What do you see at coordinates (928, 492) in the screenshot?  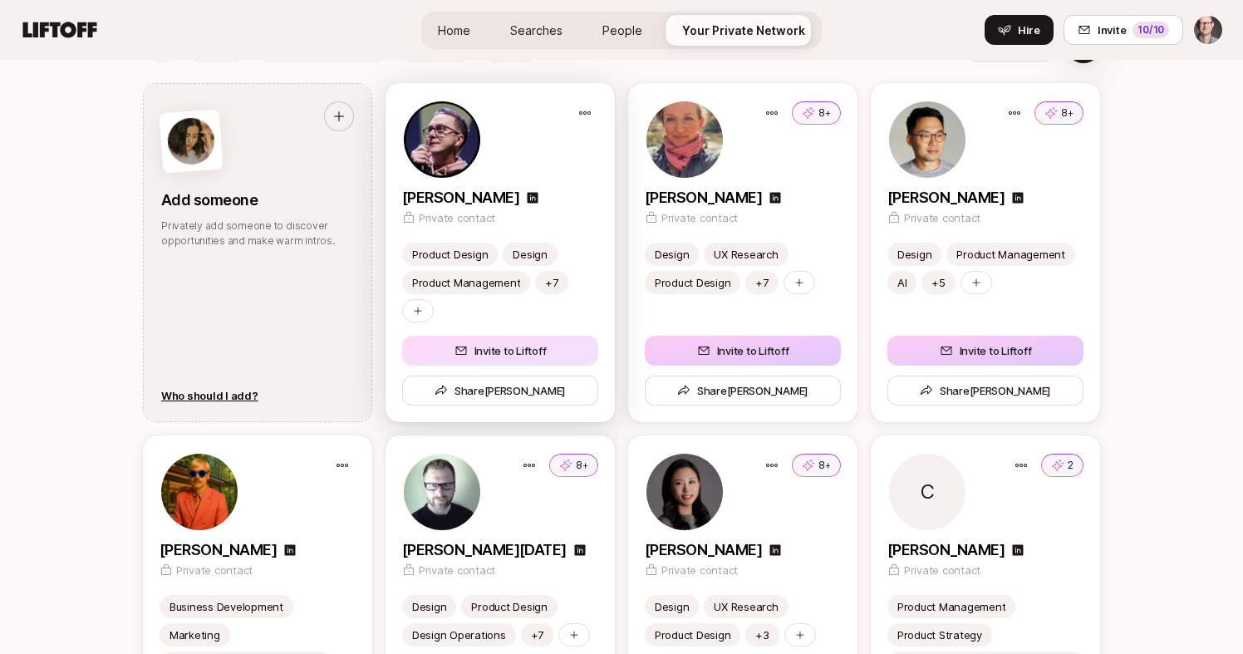 I see `p: C` at bounding box center [928, 492].